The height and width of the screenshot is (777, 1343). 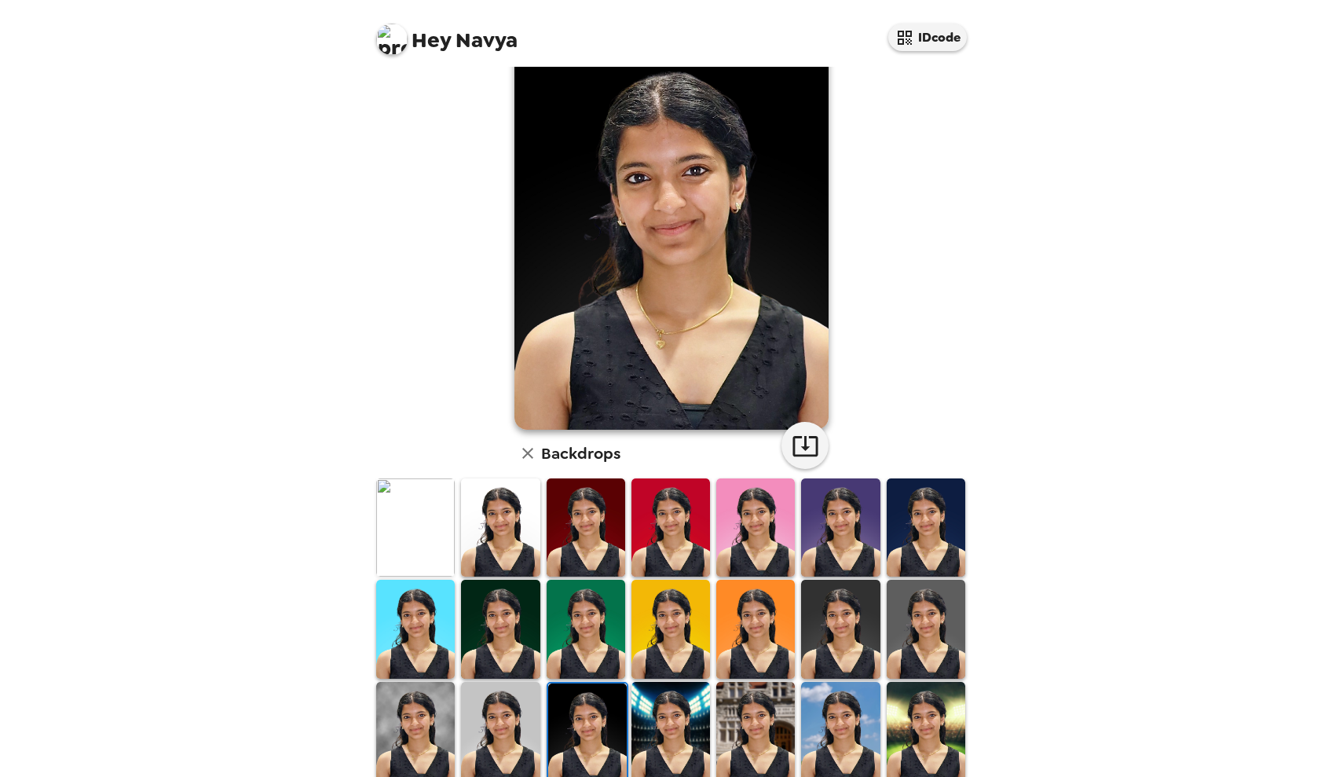 I want to click on span: Navya, so click(x=447, y=33).